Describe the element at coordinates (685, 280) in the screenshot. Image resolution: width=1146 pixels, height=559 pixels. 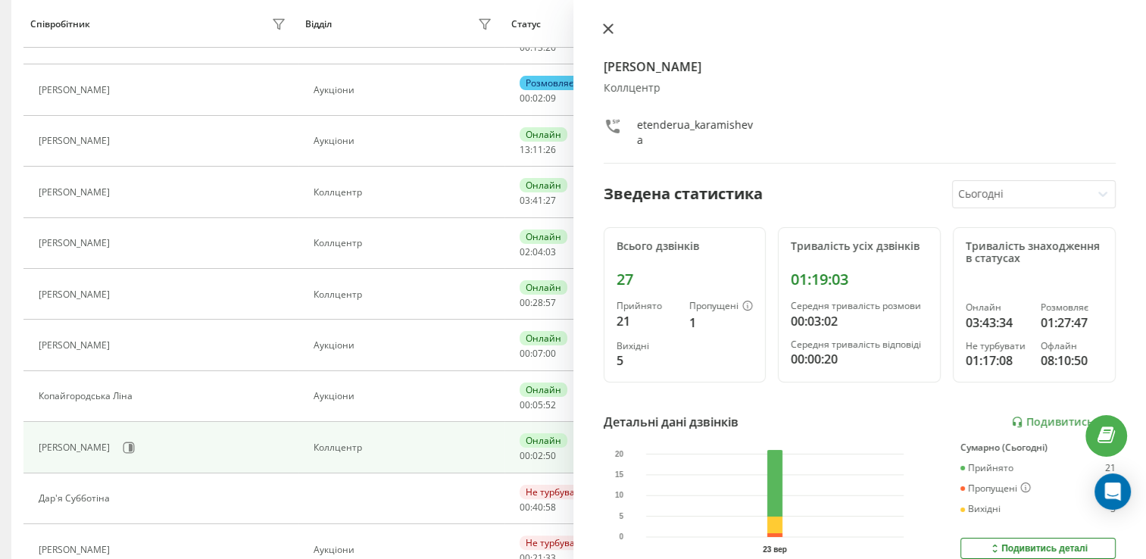
I see `div: 27` at that location.